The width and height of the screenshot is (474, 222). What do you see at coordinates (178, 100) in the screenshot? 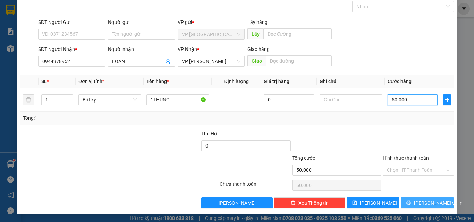
I see `input: VD: Bàn, Ghế` at bounding box center [178, 100].